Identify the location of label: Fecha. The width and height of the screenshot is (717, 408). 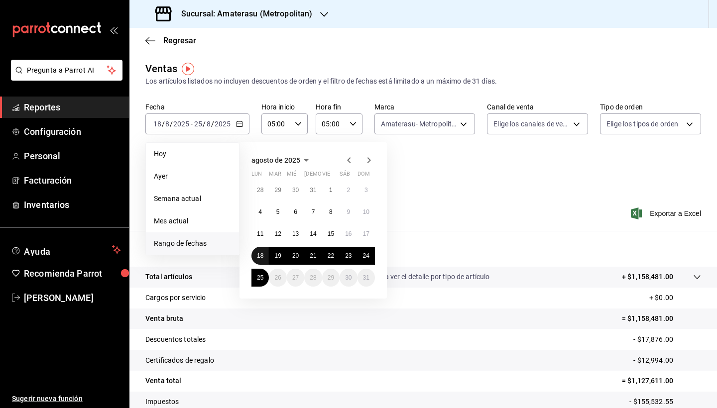
(197, 107).